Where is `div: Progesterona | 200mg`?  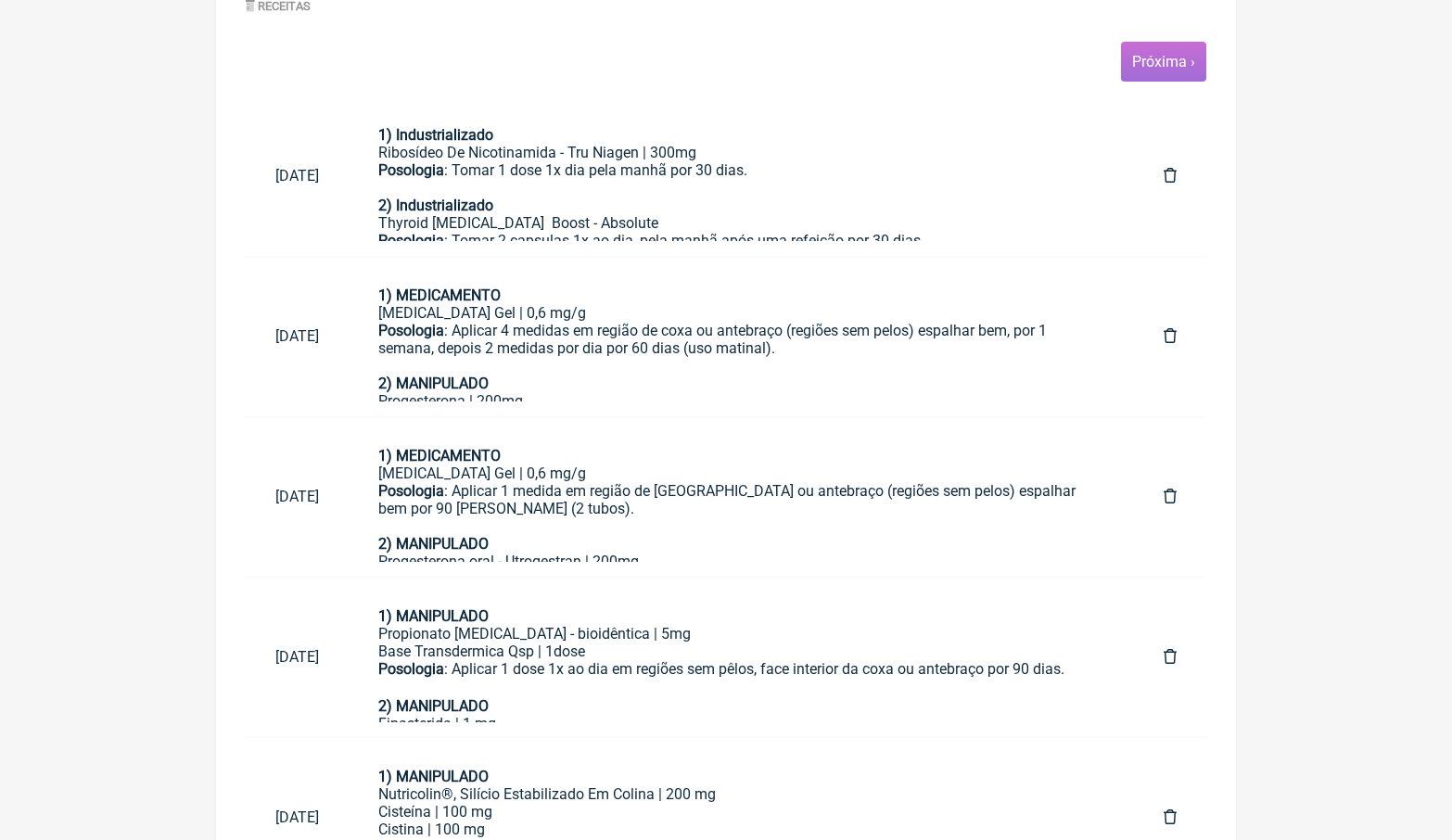
div: Progesterona | 200mg is located at coordinates (741, 400).